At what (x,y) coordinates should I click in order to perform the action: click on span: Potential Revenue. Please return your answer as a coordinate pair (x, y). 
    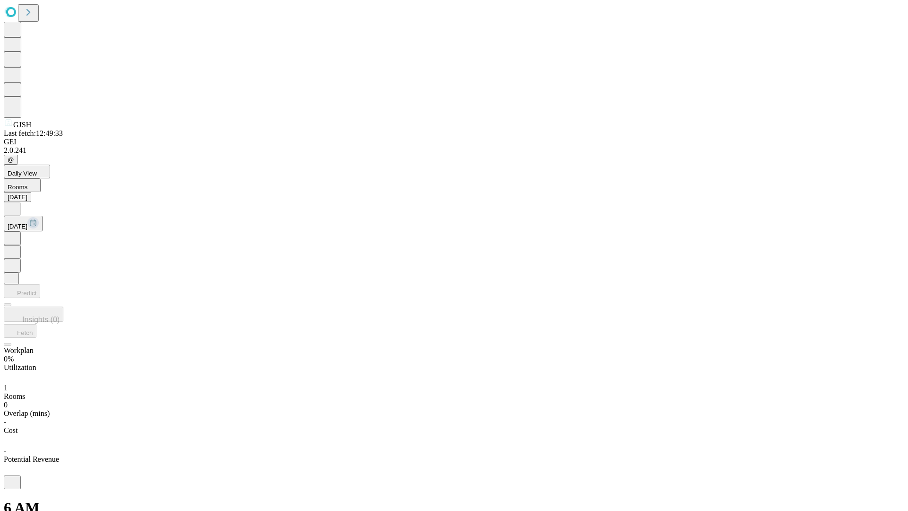
    Looking at the image, I should click on (31, 459).